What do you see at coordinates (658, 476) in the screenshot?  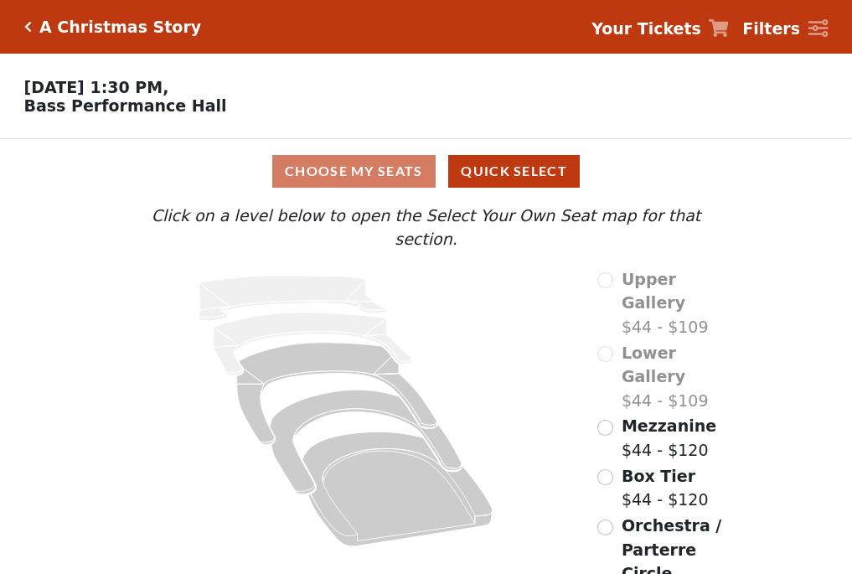 I see `span: Box Tier` at bounding box center [658, 476].